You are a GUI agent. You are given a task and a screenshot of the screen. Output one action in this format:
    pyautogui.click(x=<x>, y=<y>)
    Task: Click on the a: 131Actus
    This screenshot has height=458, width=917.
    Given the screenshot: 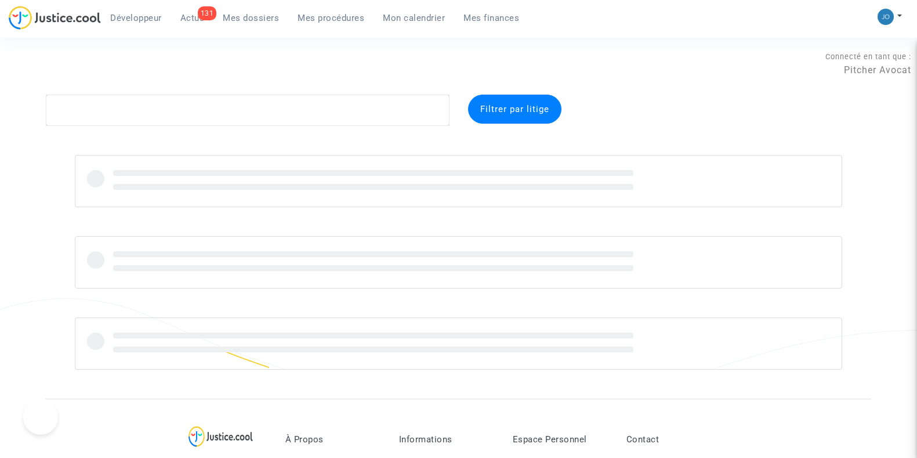 What is the action you would take?
    pyautogui.click(x=193, y=18)
    